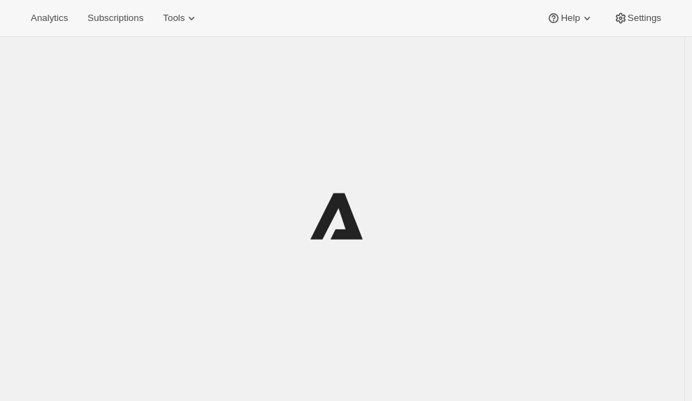 Image resolution: width=692 pixels, height=401 pixels. What do you see at coordinates (115, 18) in the screenshot?
I see `button: Subscriptions` at bounding box center [115, 18].